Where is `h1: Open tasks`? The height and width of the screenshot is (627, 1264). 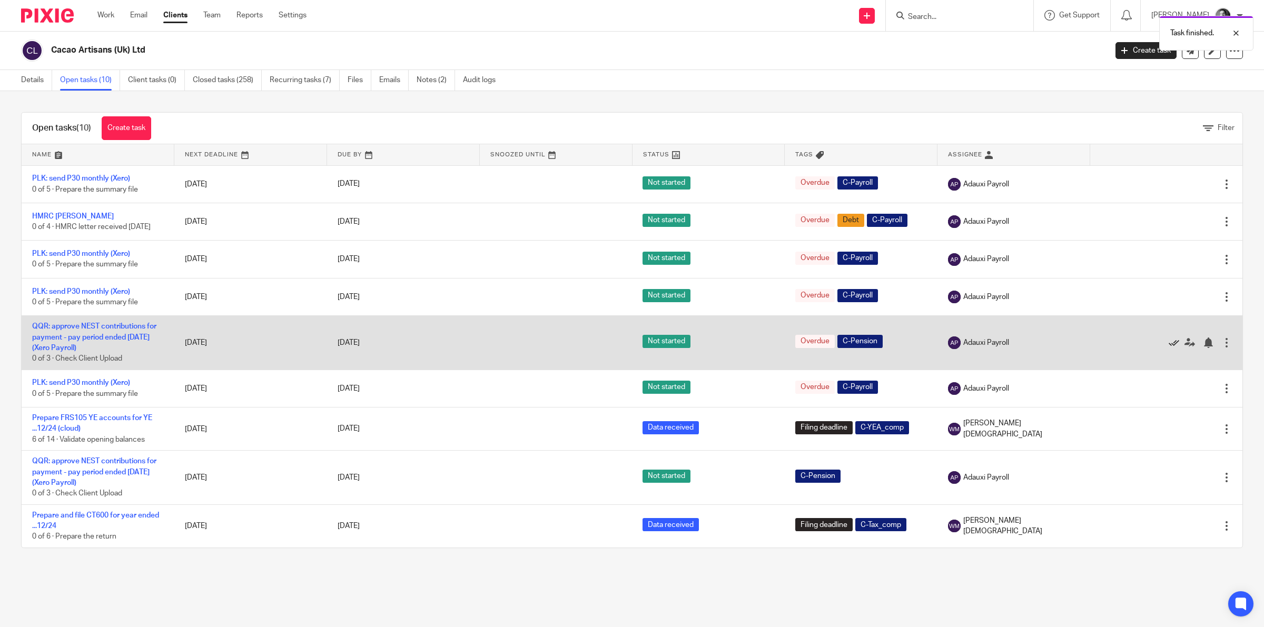
h1: Open tasks is located at coordinates (62, 128).